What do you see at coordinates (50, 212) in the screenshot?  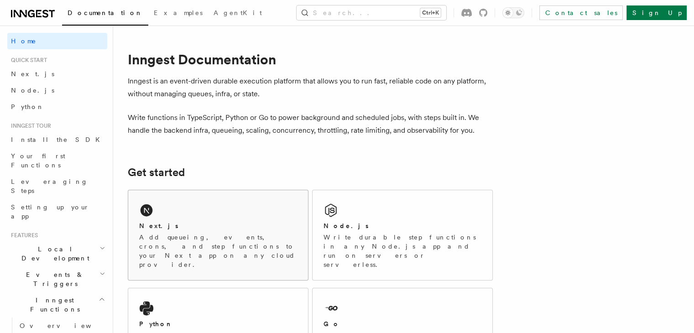 I see `span: Setting up your app` at bounding box center [50, 212].